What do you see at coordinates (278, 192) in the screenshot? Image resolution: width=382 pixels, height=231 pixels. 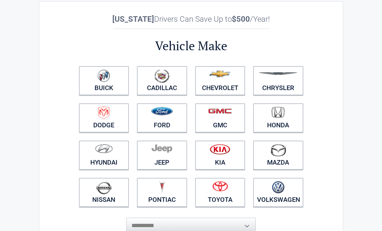 I see `a: Volkswagen` at bounding box center [278, 192].